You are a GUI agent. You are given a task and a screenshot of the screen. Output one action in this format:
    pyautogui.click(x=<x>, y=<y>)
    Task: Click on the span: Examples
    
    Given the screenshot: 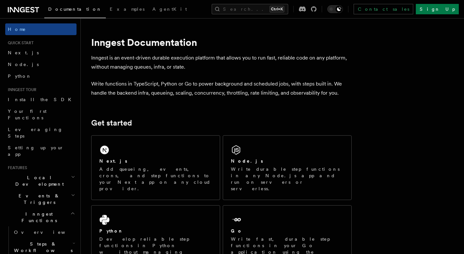 What is the action you would take?
    pyautogui.click(x=127, y=9)
    